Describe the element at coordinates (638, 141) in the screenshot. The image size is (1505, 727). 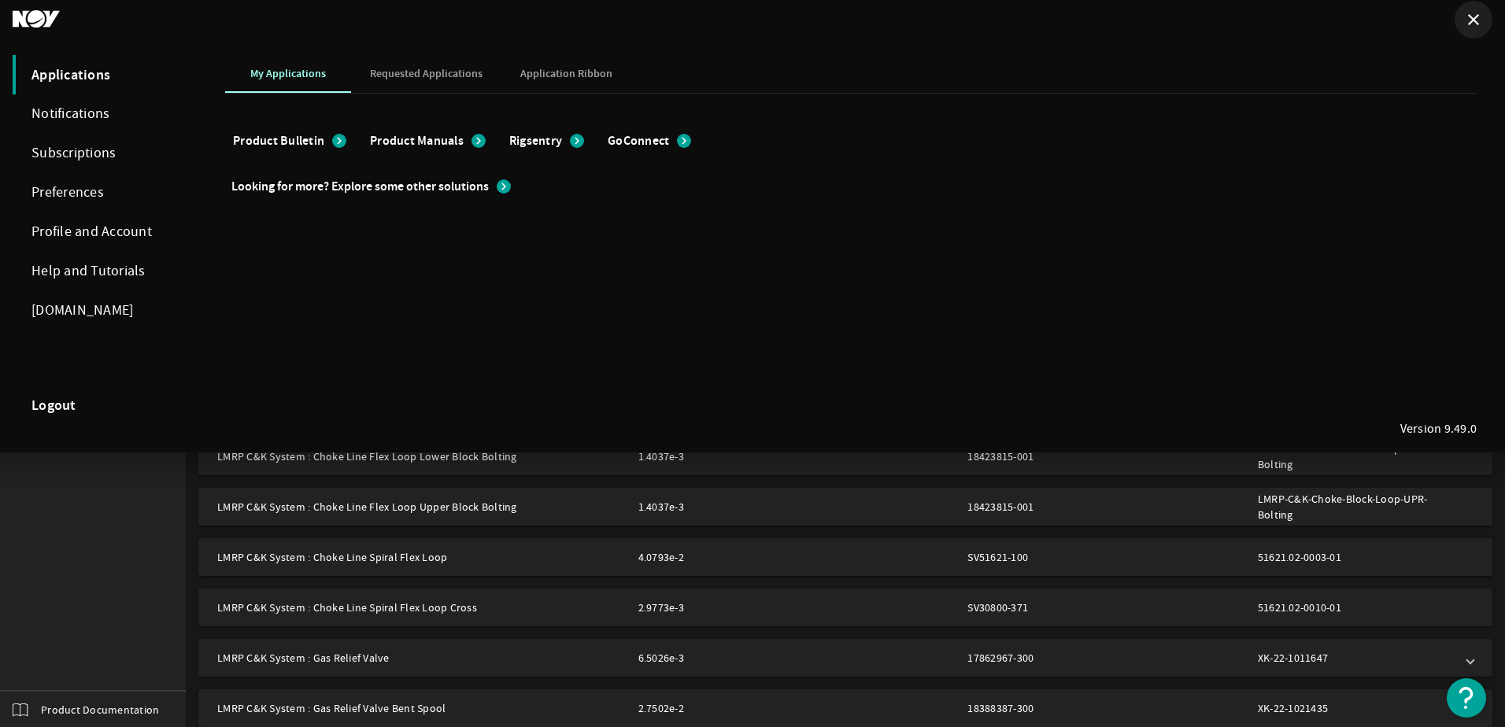
I see `span: GoConnect` at that location.